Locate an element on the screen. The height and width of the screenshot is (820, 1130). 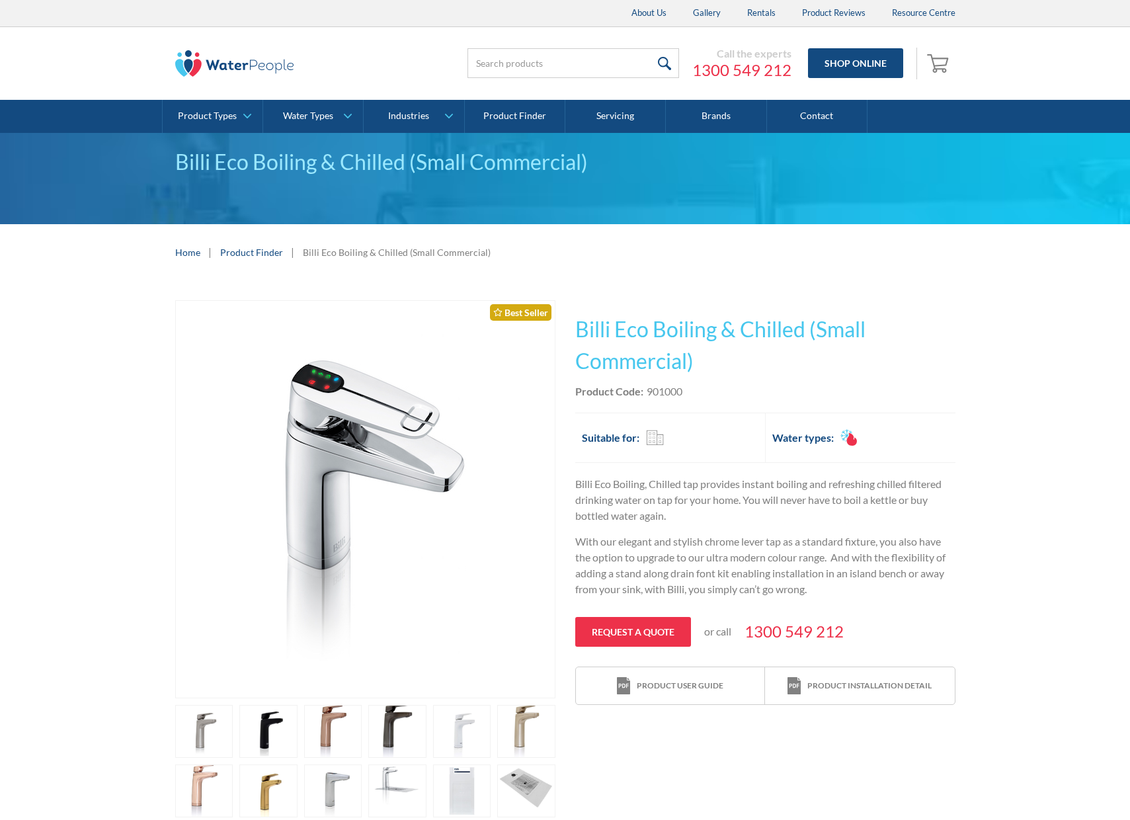
img: The Water People is located at coordinates (235, 63).